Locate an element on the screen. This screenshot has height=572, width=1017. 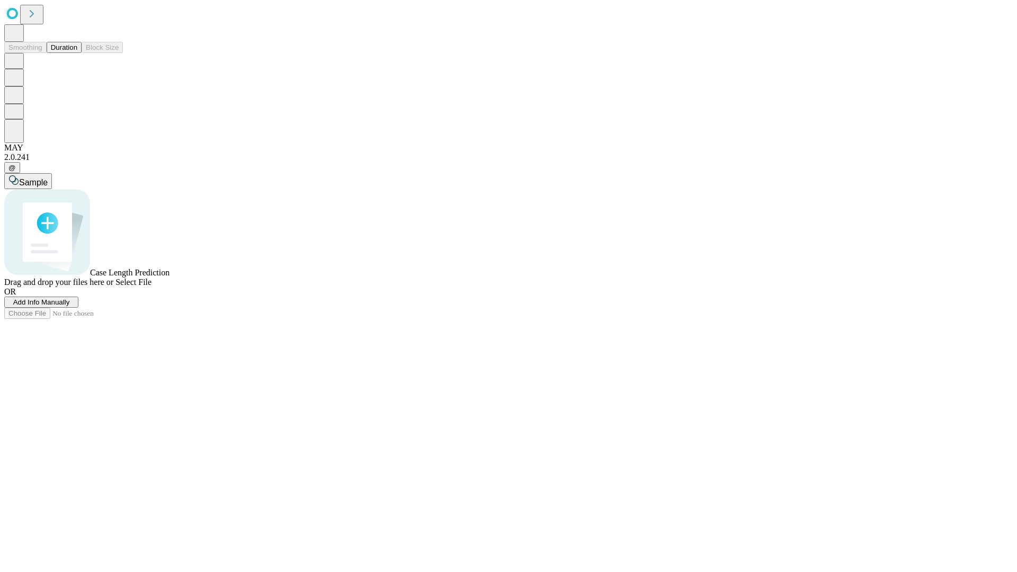
span: Case Length Prediction is located at coordinates (130, 272).